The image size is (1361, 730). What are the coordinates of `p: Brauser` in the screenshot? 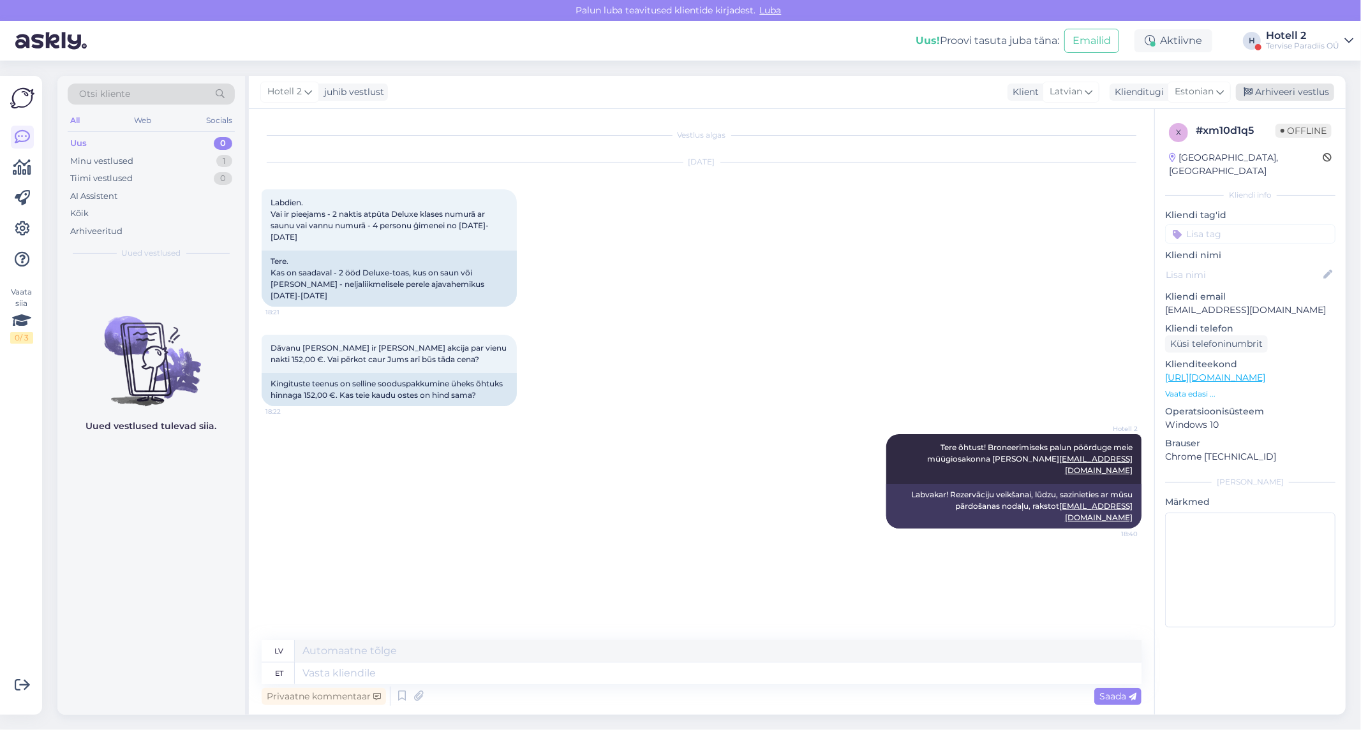 It's located at (1250, 443).